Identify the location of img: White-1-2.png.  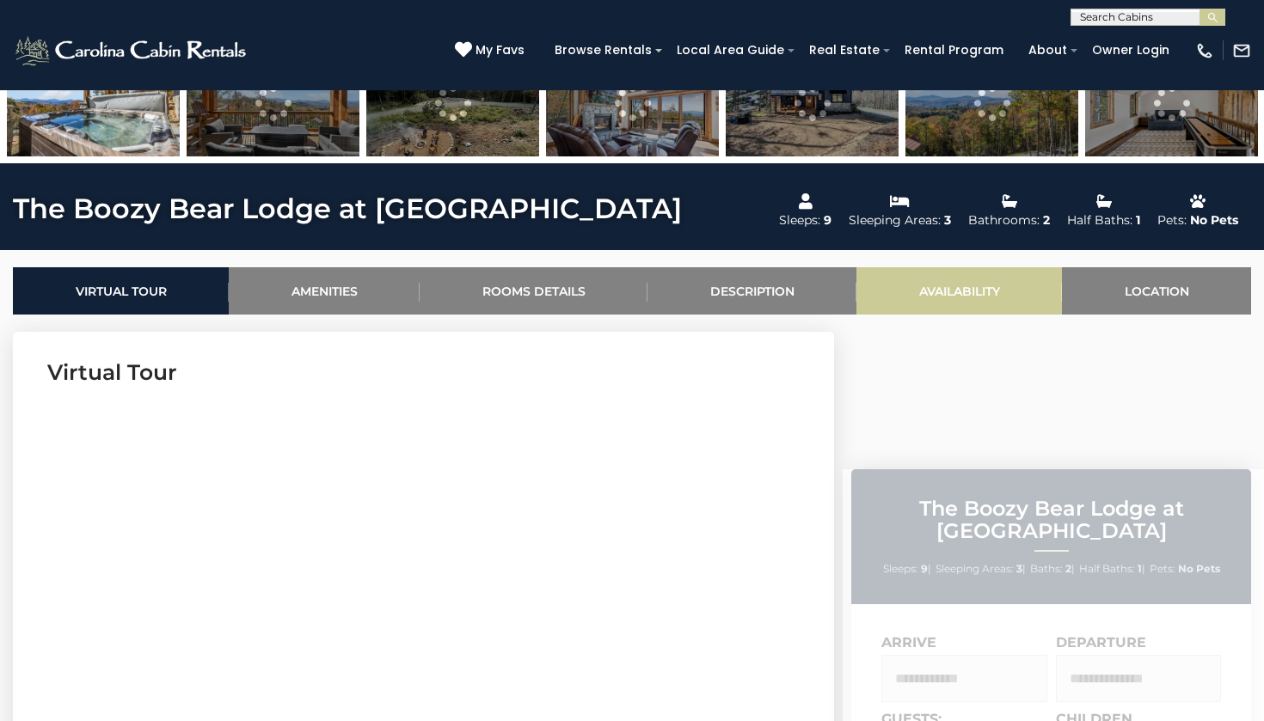
(132, 51).